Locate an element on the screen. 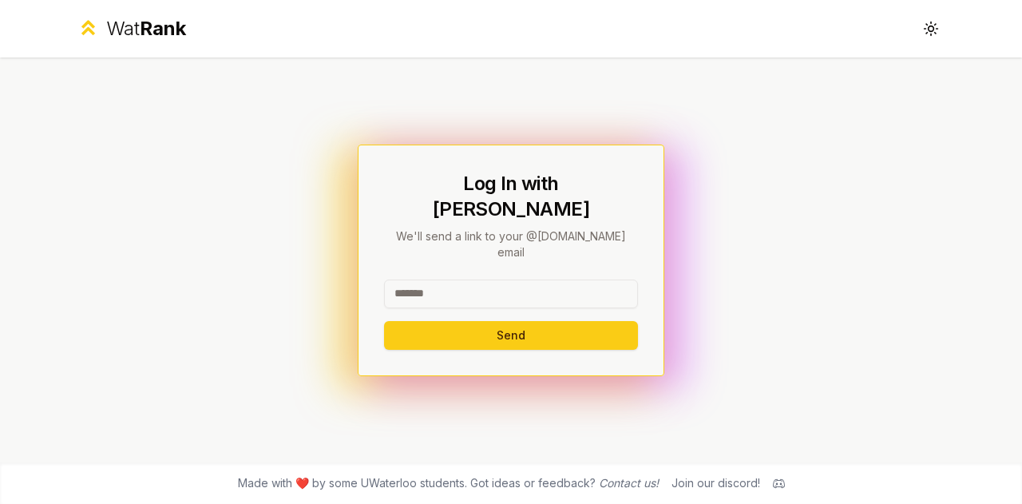  div: Join our discord! is located at coordinates (716, 483).